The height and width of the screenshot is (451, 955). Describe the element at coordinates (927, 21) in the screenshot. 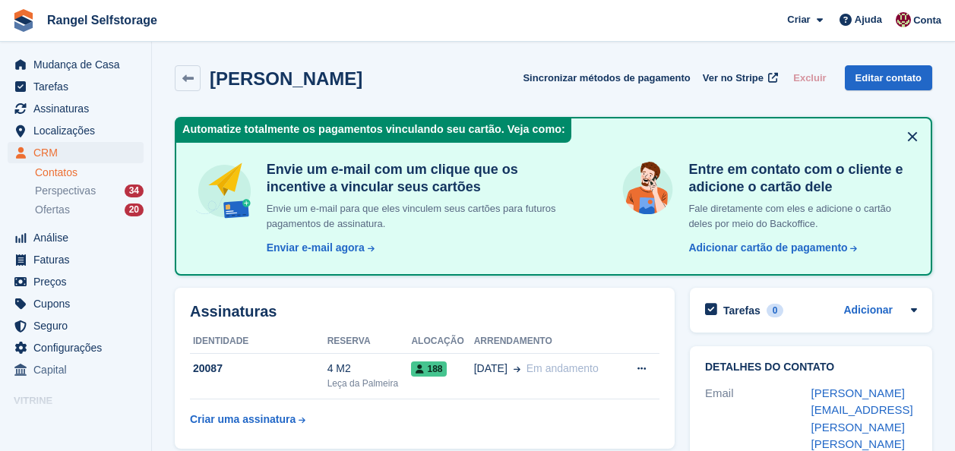

I see `span: Conta` at that location.